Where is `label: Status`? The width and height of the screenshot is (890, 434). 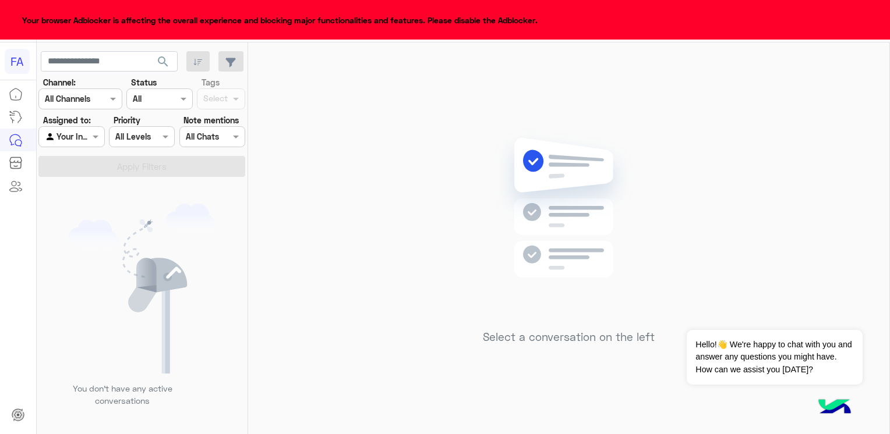 label: Status is located at coordinates (144, 82).